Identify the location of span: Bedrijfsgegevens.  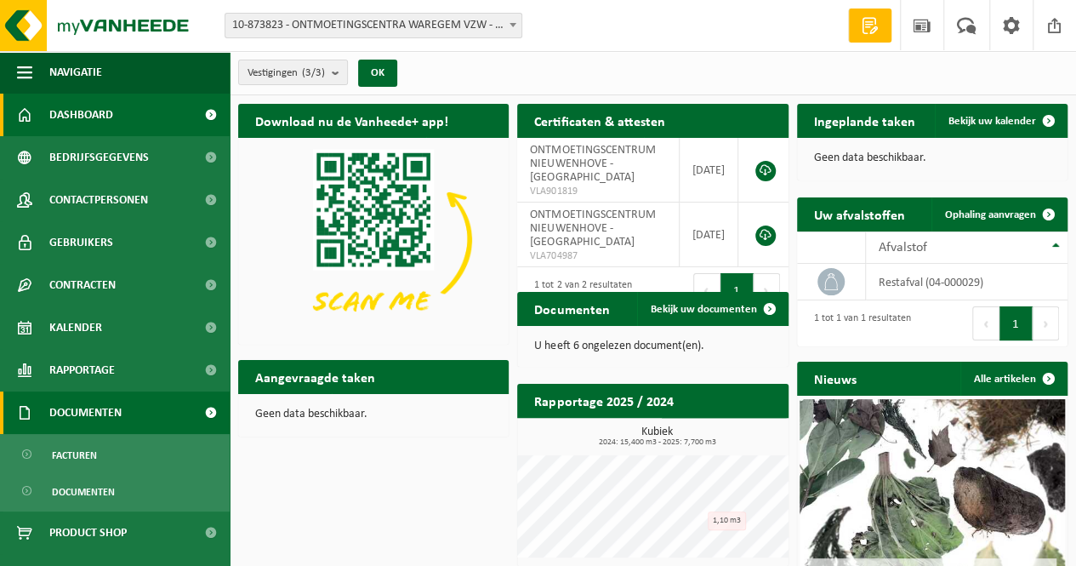
(99, 157).